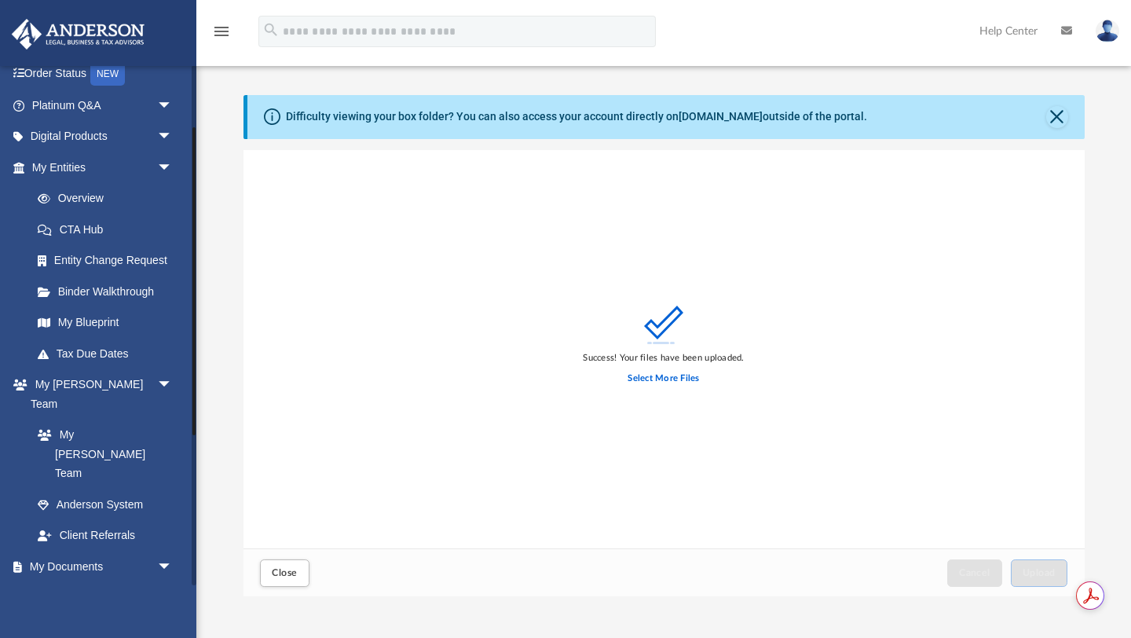  Describe the element at coordinates (222, 31) in the screenshot. I see `i: menu` at that location.